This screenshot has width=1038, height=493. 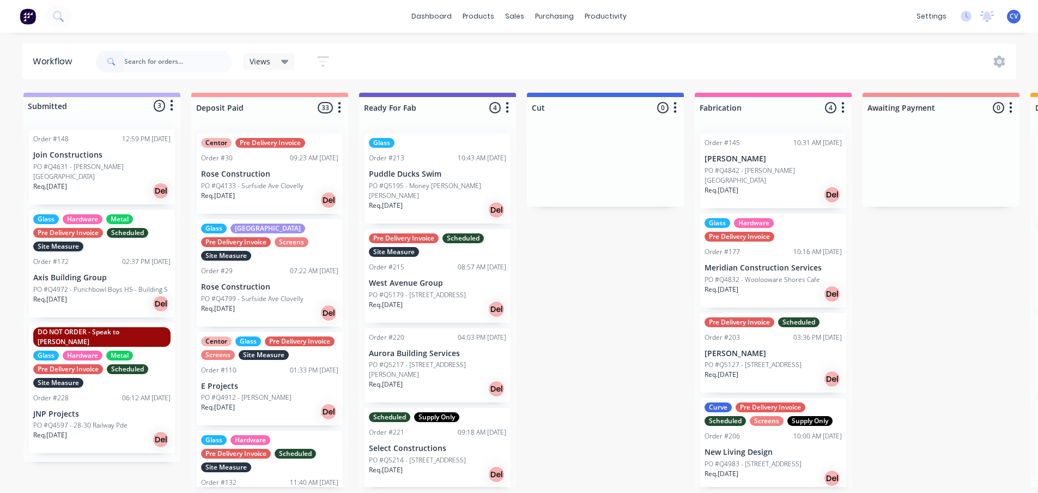 What do you see at coordinates (51, 139) in the screenshot?
I see `div: Order #148` at bounding box center [51, 139].